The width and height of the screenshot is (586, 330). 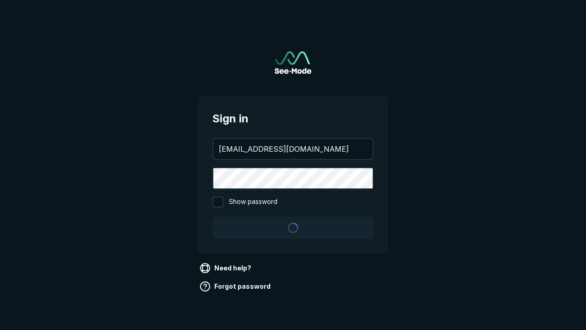 I want to click on a: Go to sign in, so click(x=293, y=62).